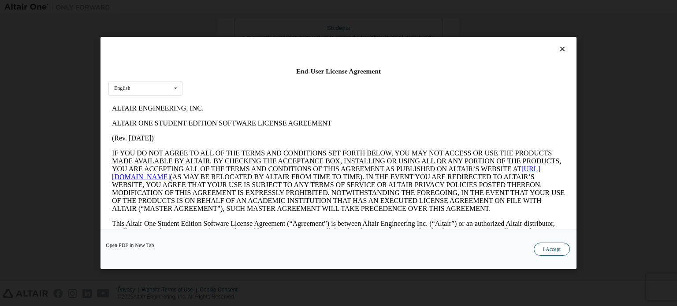 The width and height of the screenshot is (677, 306). I want to click on div: English, so click(122, 88).